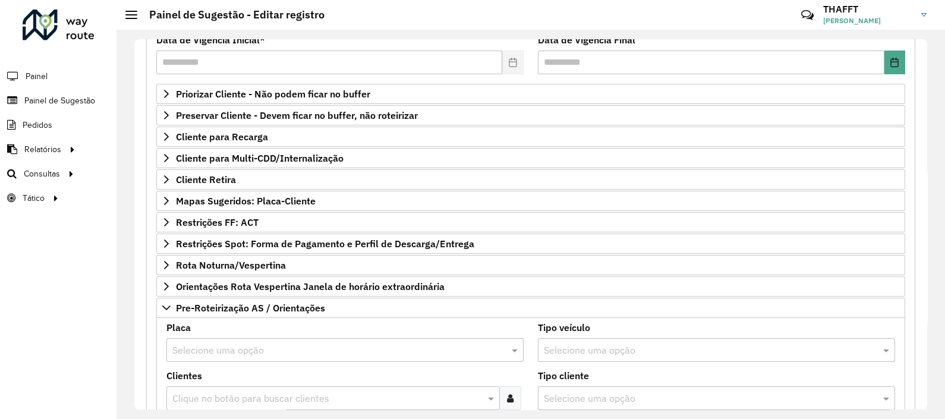 The height and width of the screenshot is (419, 945). Describe the element at coordinates (531, 265) in the screenshot. I see `a: Rota Noturna/Vespertina` at that location.